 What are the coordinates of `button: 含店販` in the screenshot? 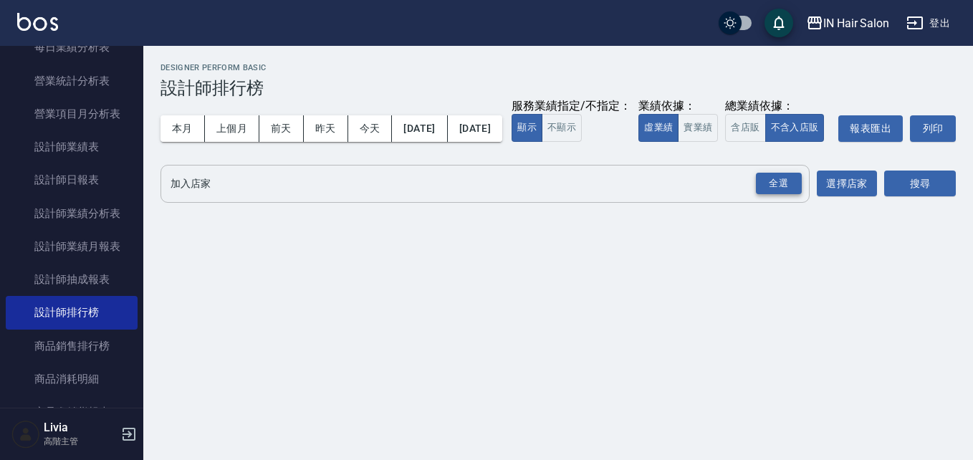 It's located at (745, 128).